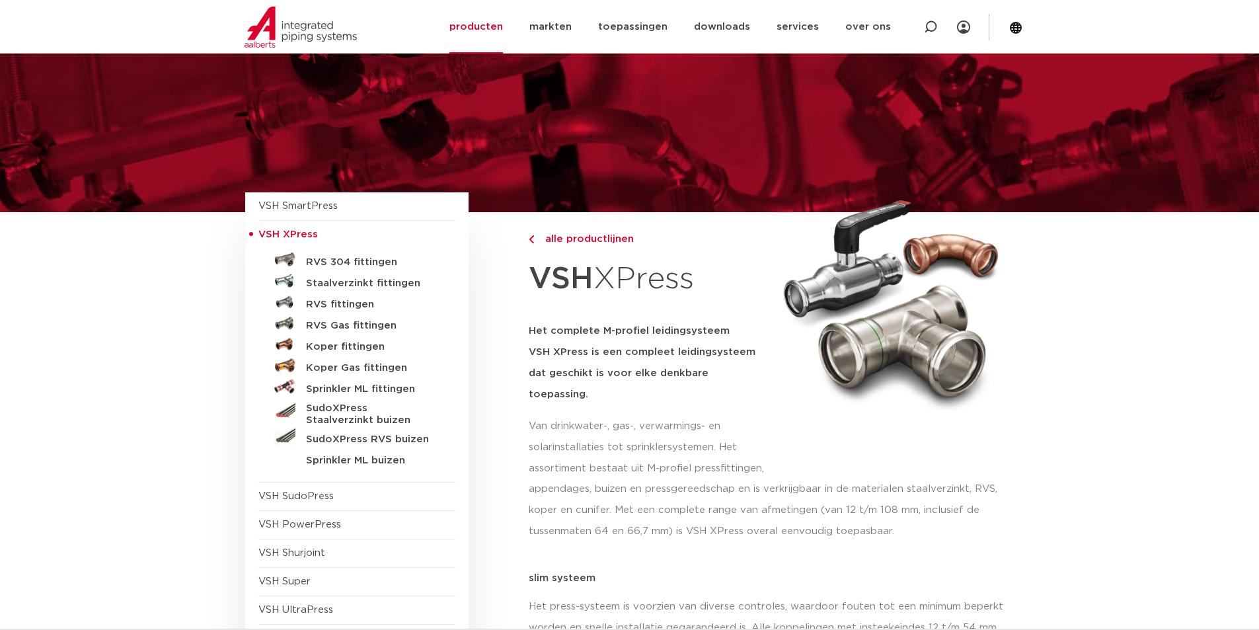 The height and width of the screenshot is (630, 1259). What do you see at coordinates (357, 344) in the screenshot?
I see `a: Koper fittingen` at bounding box center [357, 344].